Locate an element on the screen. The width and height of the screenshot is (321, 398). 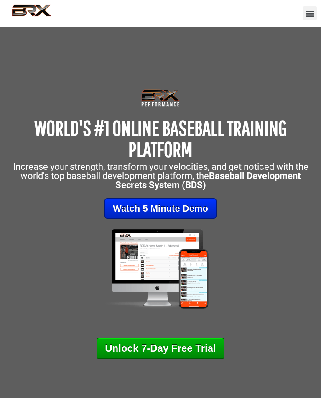
img: BRX Performance is located at coordinates (31, 13).